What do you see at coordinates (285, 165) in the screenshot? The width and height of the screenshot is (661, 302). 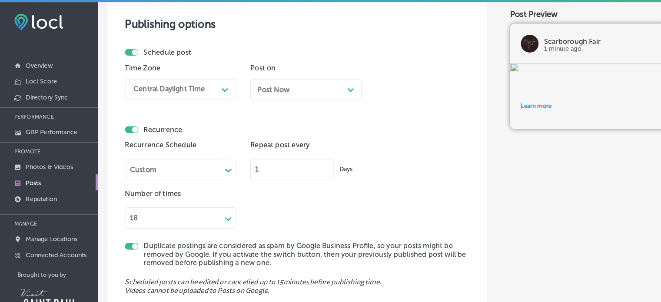 I see `input: Repeat Post Every` at bounding box center [285, 165].